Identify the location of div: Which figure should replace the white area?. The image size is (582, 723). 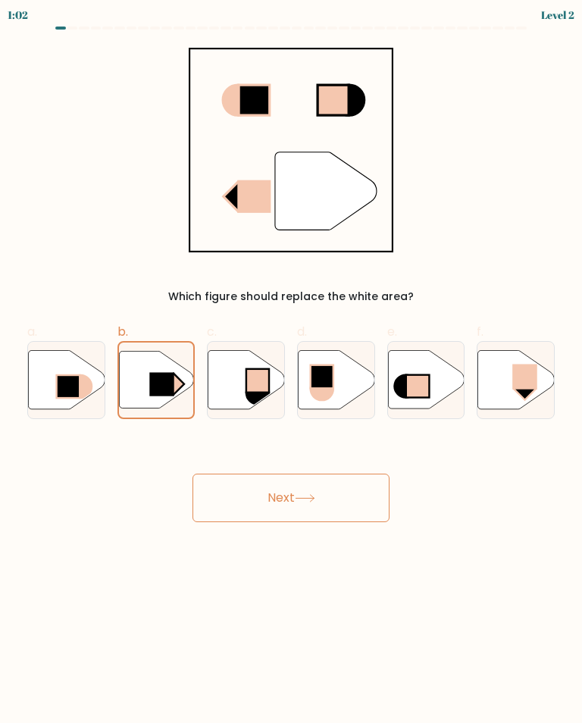
(291, 296).